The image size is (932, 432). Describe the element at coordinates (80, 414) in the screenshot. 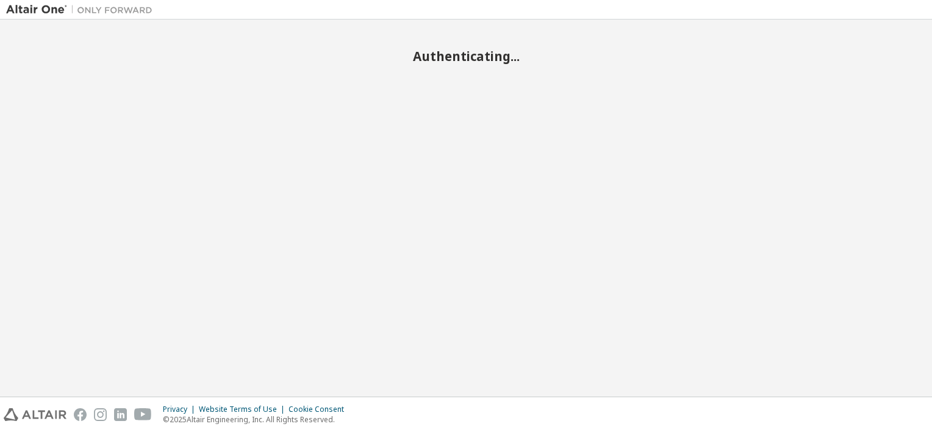

I see `img: facebook.svg` at that location.